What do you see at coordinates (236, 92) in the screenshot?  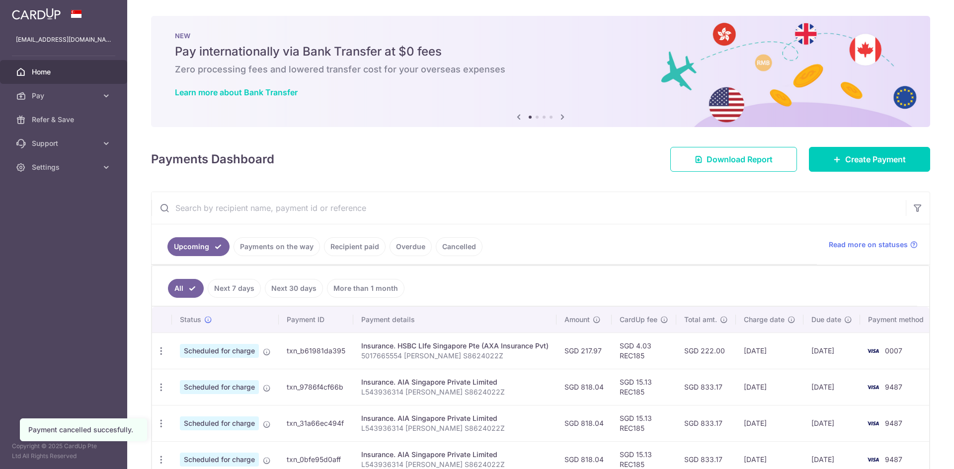 I see `a: Learn more about Bank Transfer` at bounding box center [236, 92].